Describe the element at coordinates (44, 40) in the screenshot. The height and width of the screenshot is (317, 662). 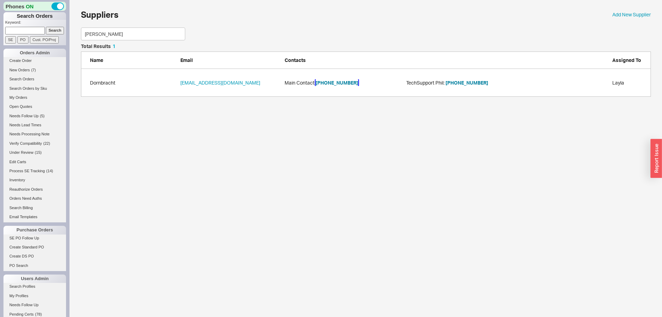
I see `input: Cust. PO/Proj` at that location.